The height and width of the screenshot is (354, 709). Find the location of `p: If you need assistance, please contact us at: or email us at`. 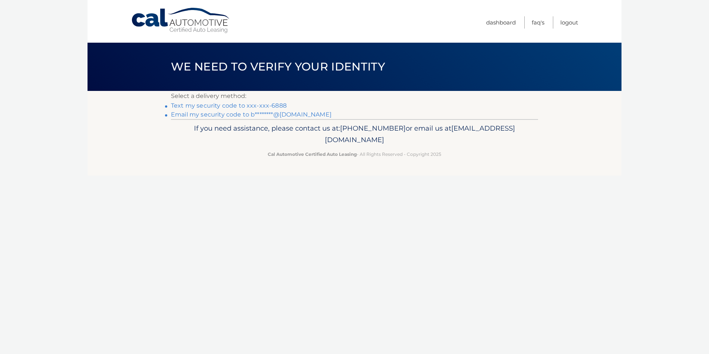

p: If you need assistance, please contact us at: or email us at is located at coordinates (354, 134).